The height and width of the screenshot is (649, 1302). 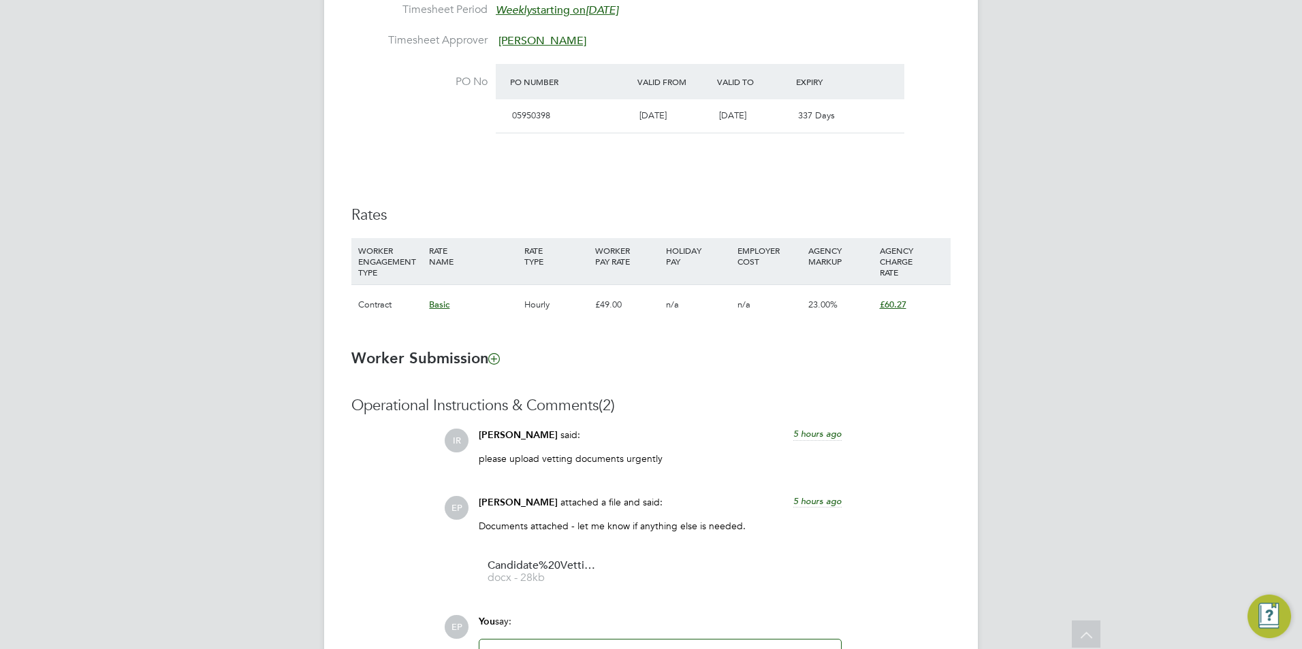 What do you see at coordinates (542, 572) in the screenshot?
I see `a: Candidate%20Vetting%20Form-%20NCC-%20Andre%20E docx - 28kb` at bounding box center [542, 572].